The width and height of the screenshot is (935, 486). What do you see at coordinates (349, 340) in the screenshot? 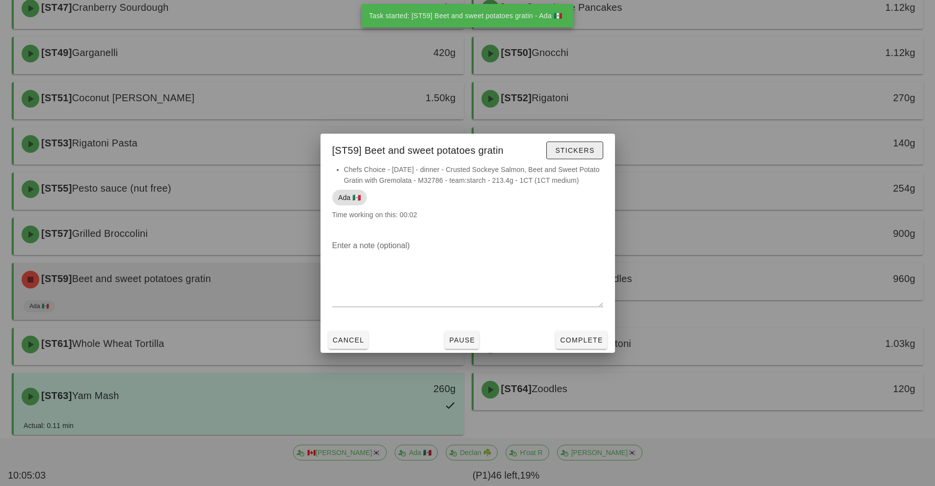
I see `span: Cancel` at bounding box center [349, 340].